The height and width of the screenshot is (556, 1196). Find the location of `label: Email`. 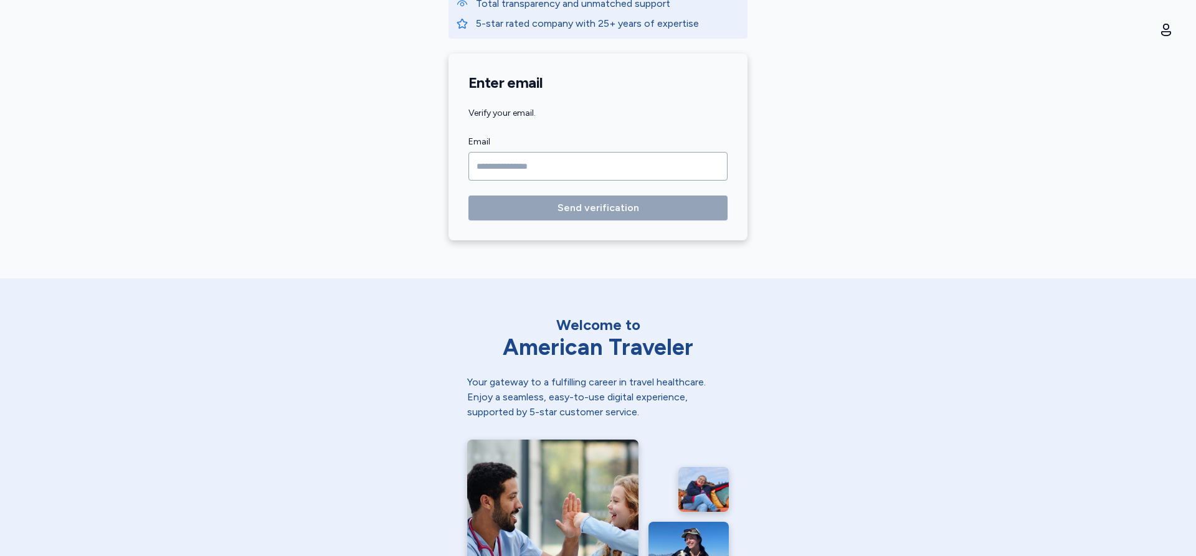

label: Email is located at coordinates (598, 142).